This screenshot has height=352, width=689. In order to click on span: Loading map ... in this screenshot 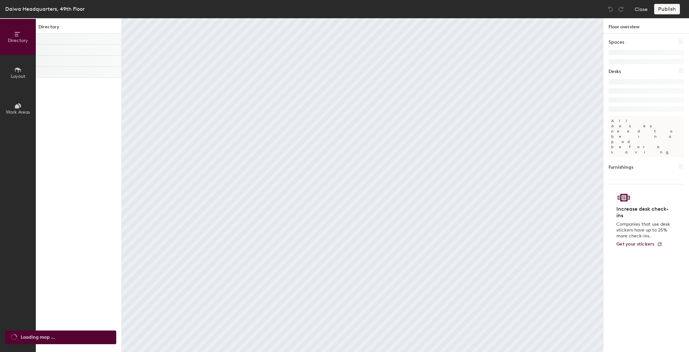, I will do `click(38, 337)`.